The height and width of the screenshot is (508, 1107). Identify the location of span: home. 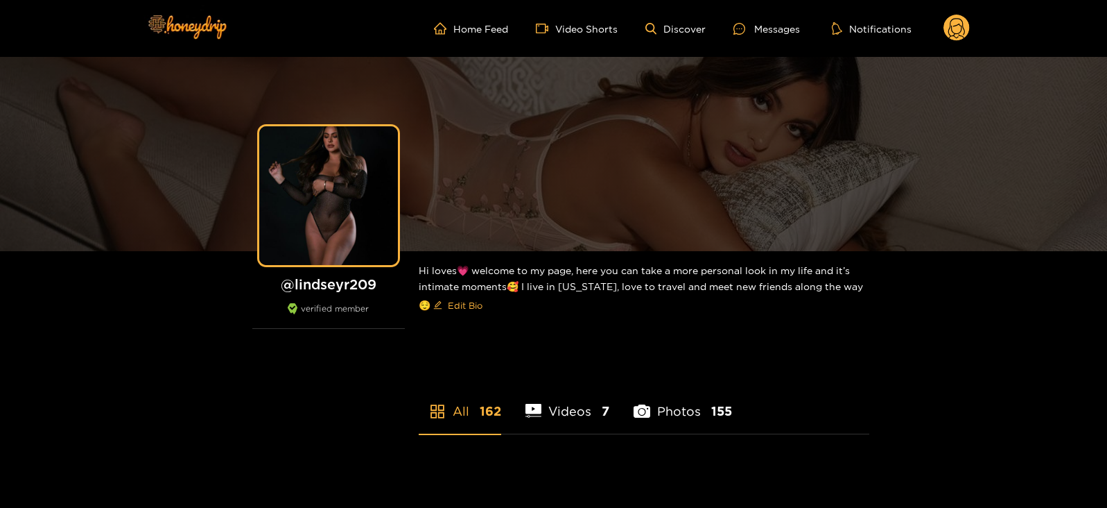
(444, 28).